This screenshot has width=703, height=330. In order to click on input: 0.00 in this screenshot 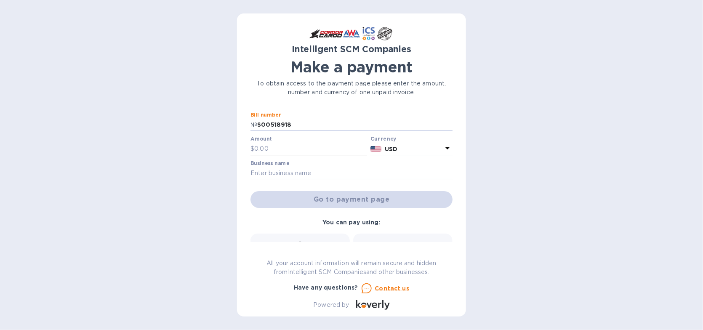, I will do `click(311, 149)`.